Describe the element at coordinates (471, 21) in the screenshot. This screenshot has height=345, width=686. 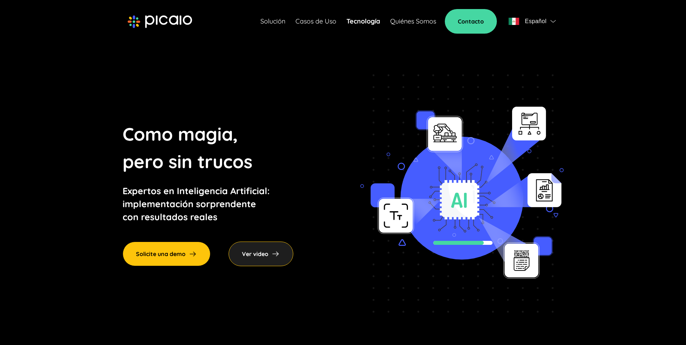
I see `a: Contacto` at that location.